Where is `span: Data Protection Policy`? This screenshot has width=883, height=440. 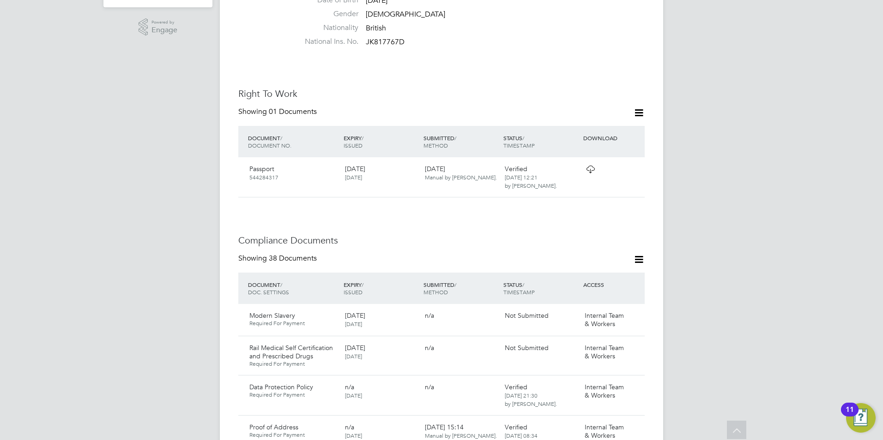 span: Data Protection Policy is located at coordinates (281, 387).